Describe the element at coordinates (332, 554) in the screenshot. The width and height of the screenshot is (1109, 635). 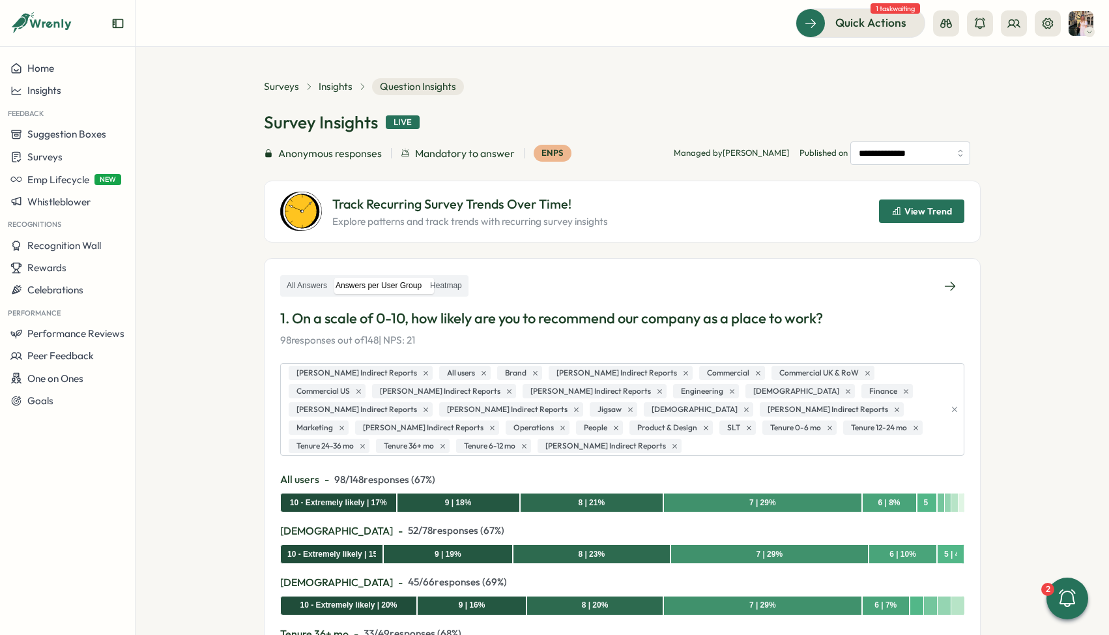
I see `div: 10 - Extremely likely | 15%` at that location.